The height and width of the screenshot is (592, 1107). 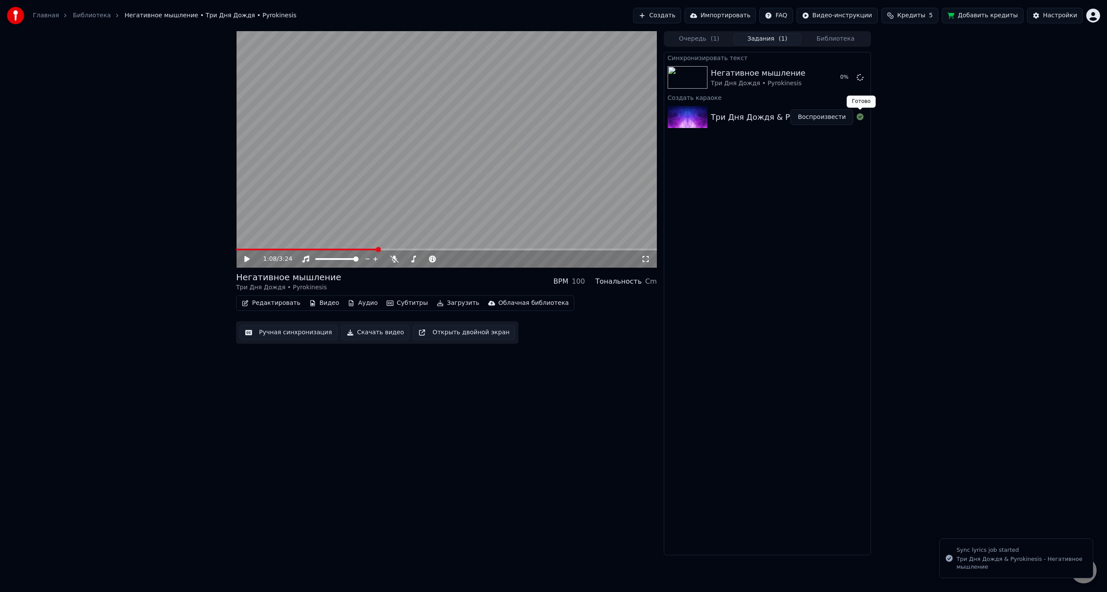 I want to click on button: Создать, so click(x=657, y=16).